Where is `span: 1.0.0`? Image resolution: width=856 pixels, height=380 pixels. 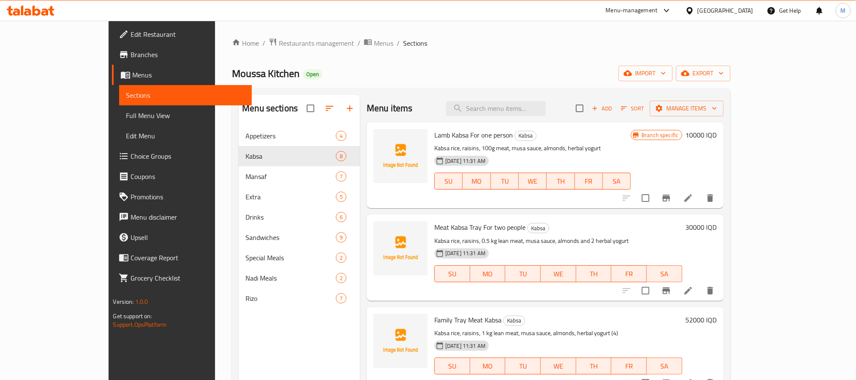
span: 1.0.0 is located at coordinates (142, 301).